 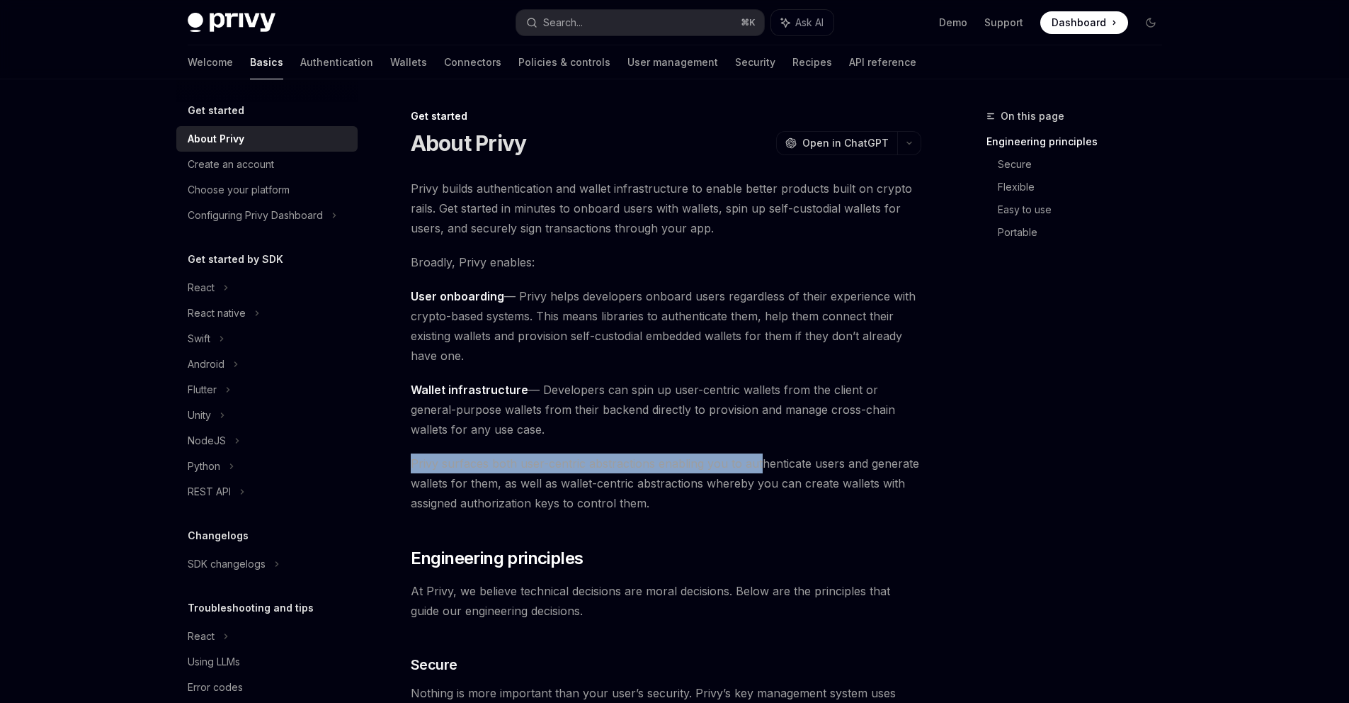 What do you see at coordinates (216, 110) in the screenshot?
I see `h5: Get started` at bounding box center [216, 110].